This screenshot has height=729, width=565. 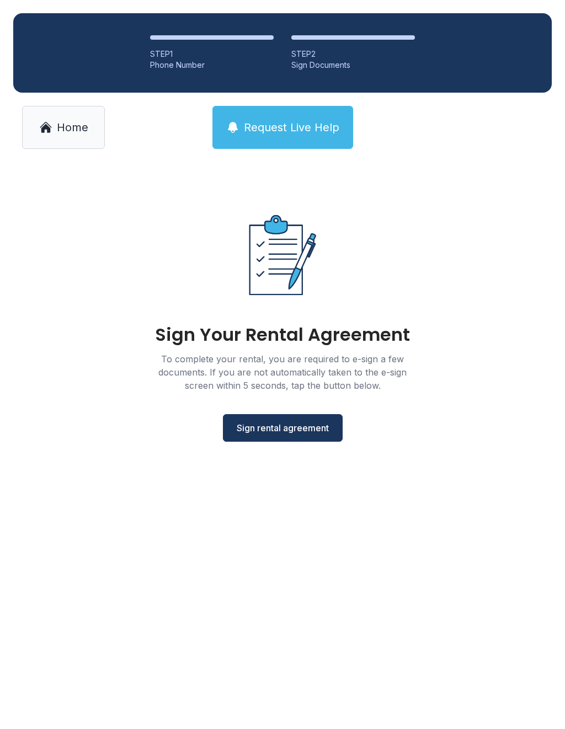 I want to click on div: STEP 2, so click(x=353, y=54).